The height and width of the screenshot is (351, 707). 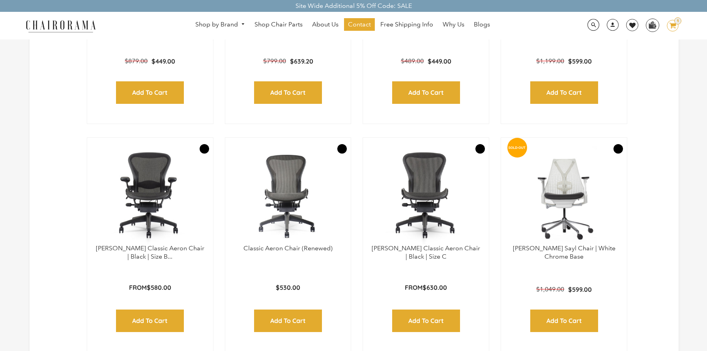 What do you see at coordinates (426, 195) in the screenshot?
I see `a: Herman Miller Classic Aeron Chair | Black | Size C - chairorama Herman Miller Classic Aeron Chair...` at bounding box center [426, 195].